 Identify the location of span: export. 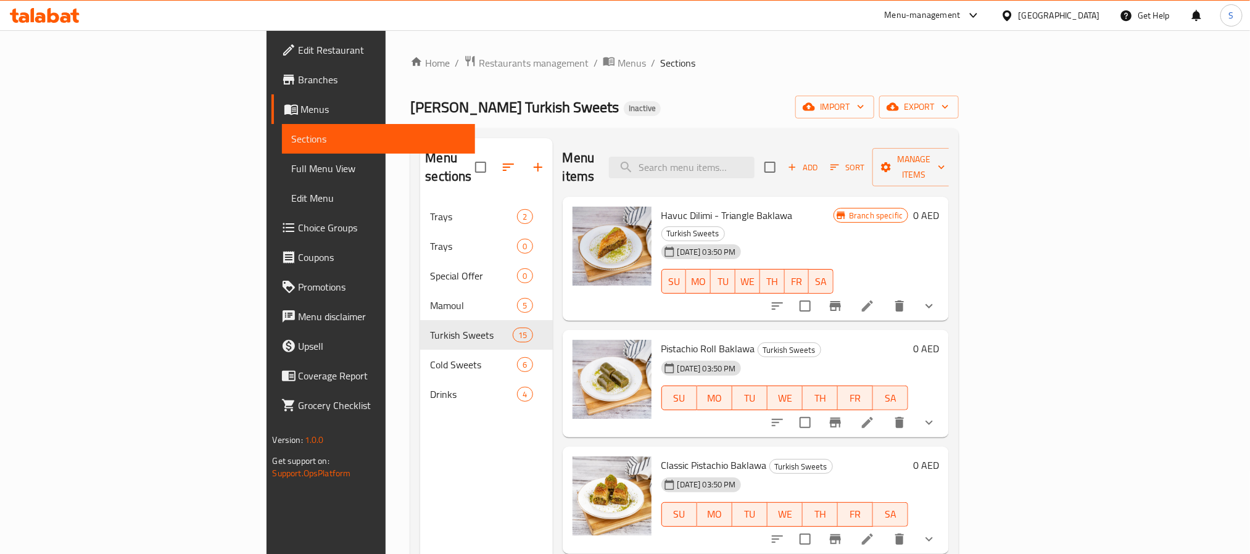
(919, 107).